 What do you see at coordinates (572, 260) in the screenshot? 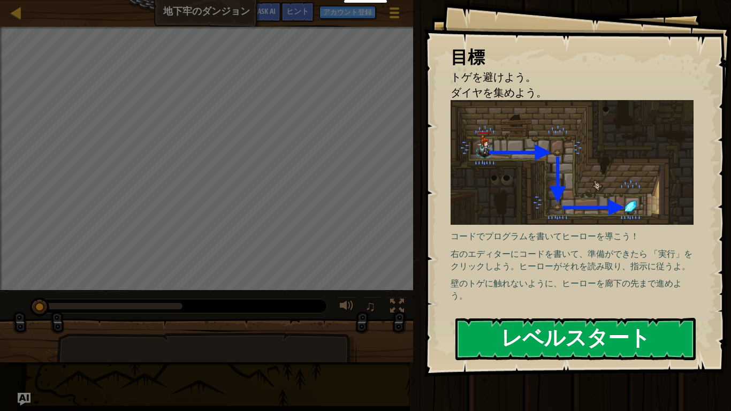
I see `p: 右のエディターにコードを書いて、準備ができたら 「実行」をクリックしよう。ヒーローがそれを読み取り、指示に従うよ。` at bounding box center [572, 260].